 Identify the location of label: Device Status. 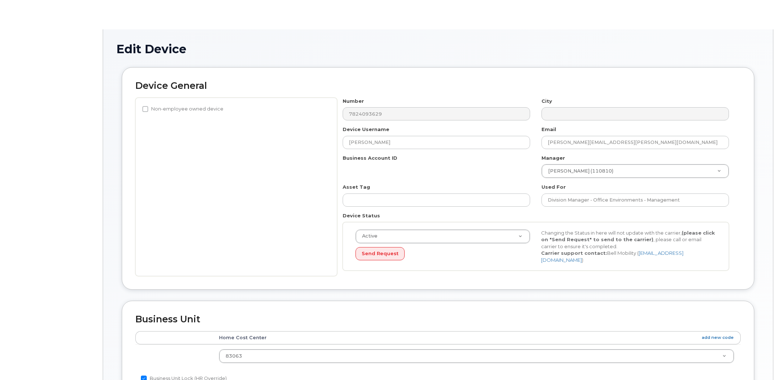
(361, 215).